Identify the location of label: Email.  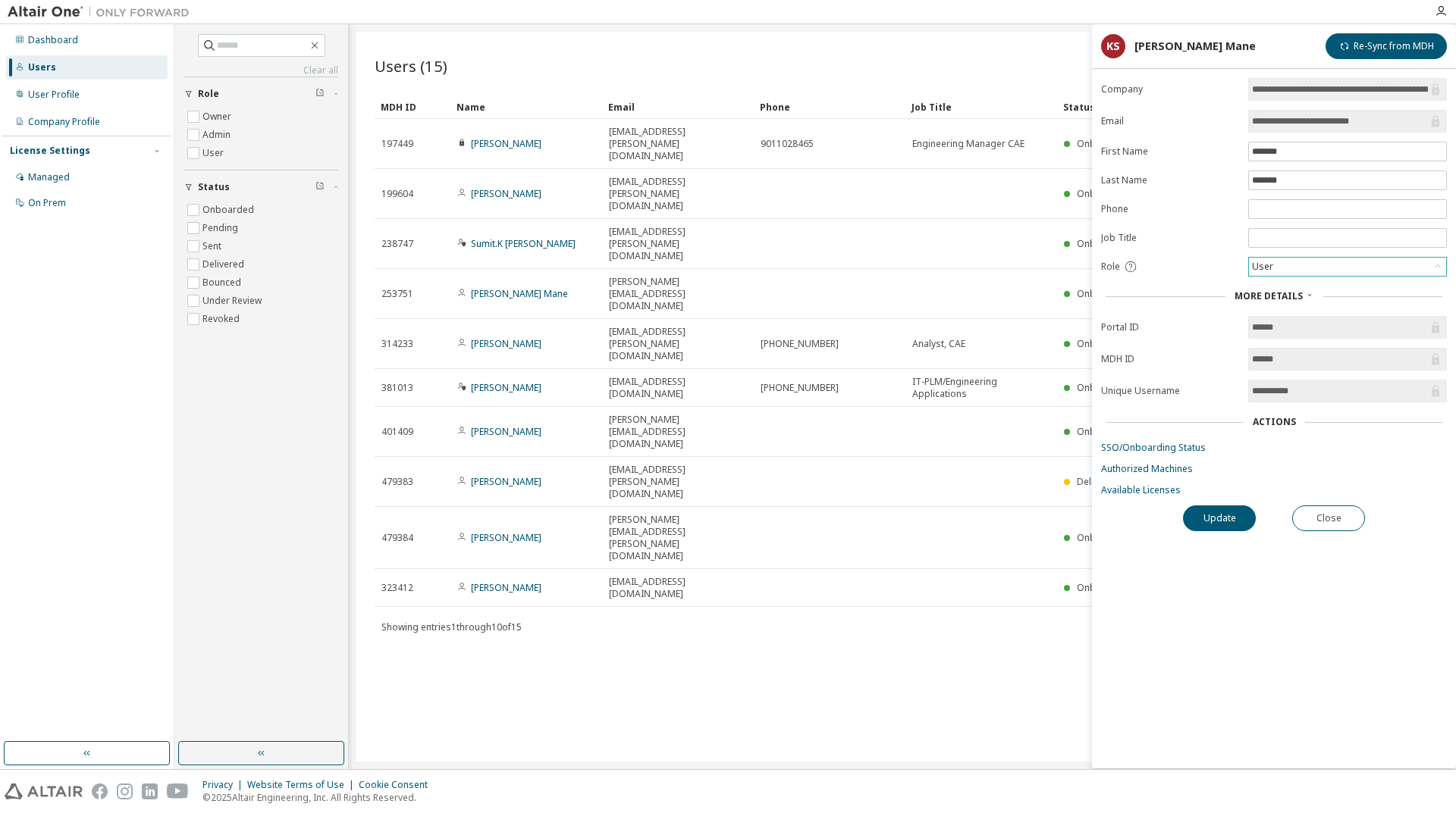
(1170, 122).